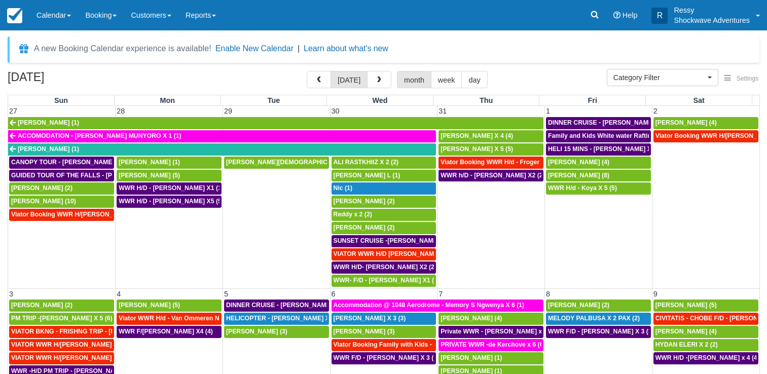 This screenshot has width=767, height=374. What do you see at coordinates (486, 100) in the screenshot?
I see `span: Thu` at bounding box center [486, 100].